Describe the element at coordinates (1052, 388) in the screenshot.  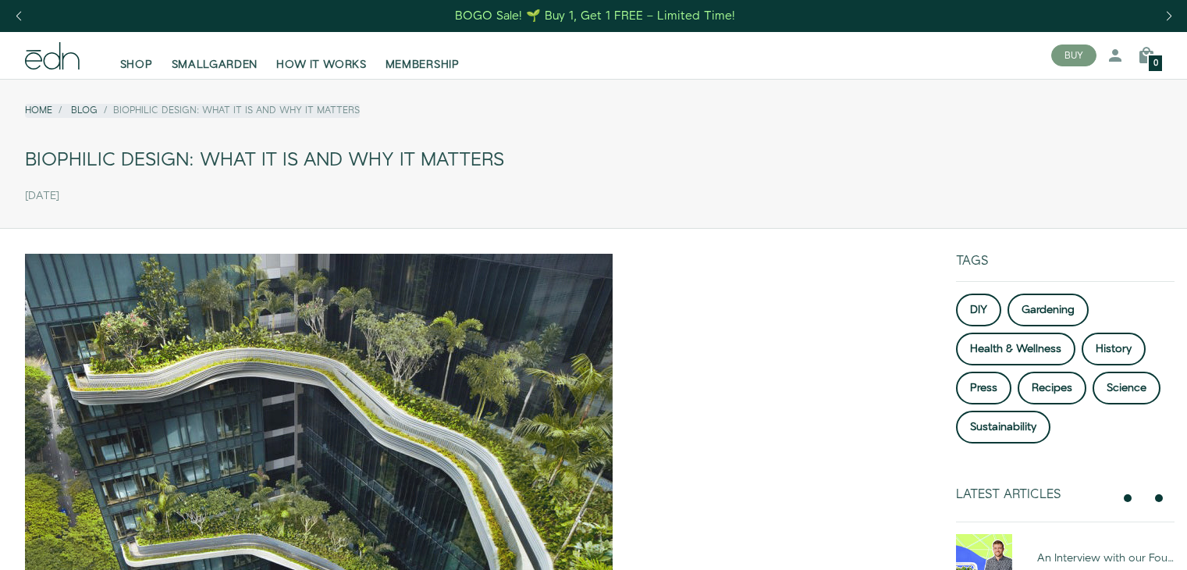
I see `a: Recipes` at that location.